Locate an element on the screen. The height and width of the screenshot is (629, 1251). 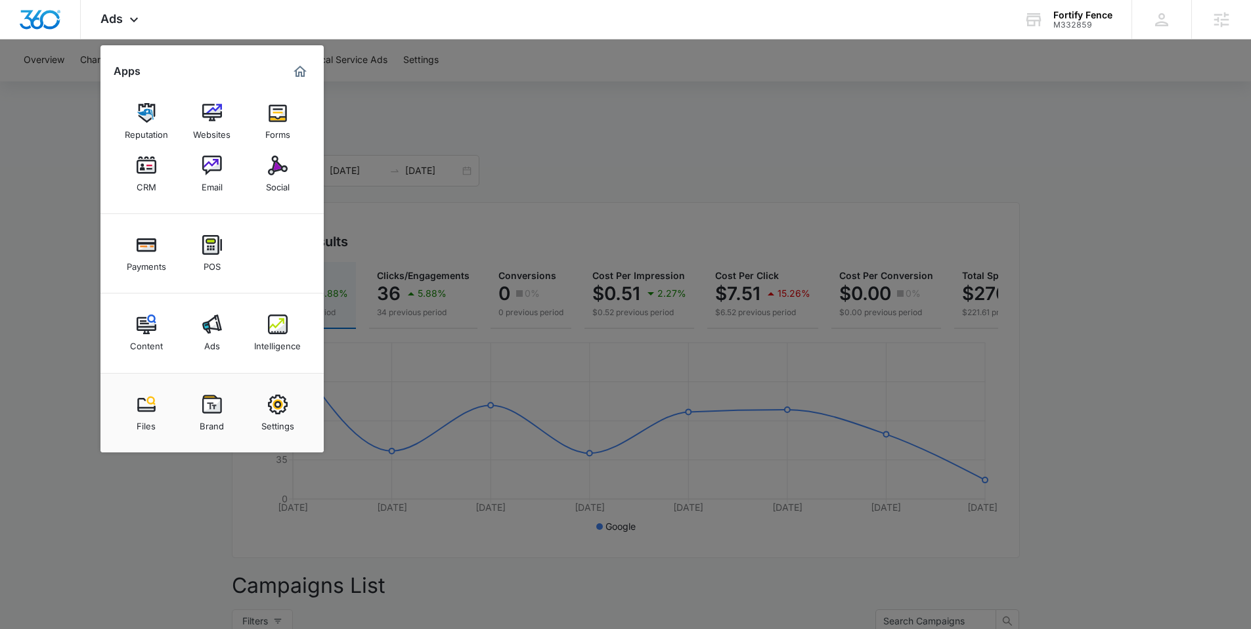
a: Settings is located at coordinates (278, 413).